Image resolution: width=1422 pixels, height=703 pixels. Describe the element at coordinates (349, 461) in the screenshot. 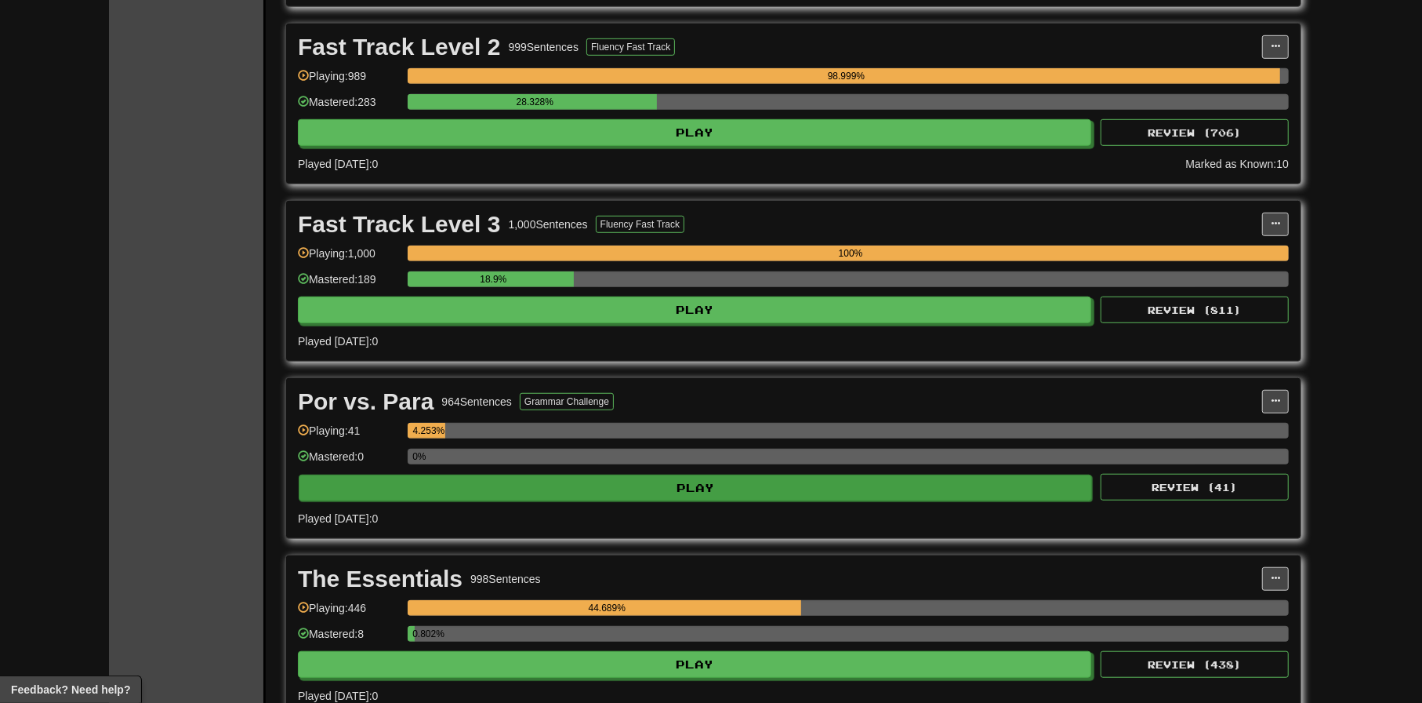

I see `div: Mastered: 0` at that location.